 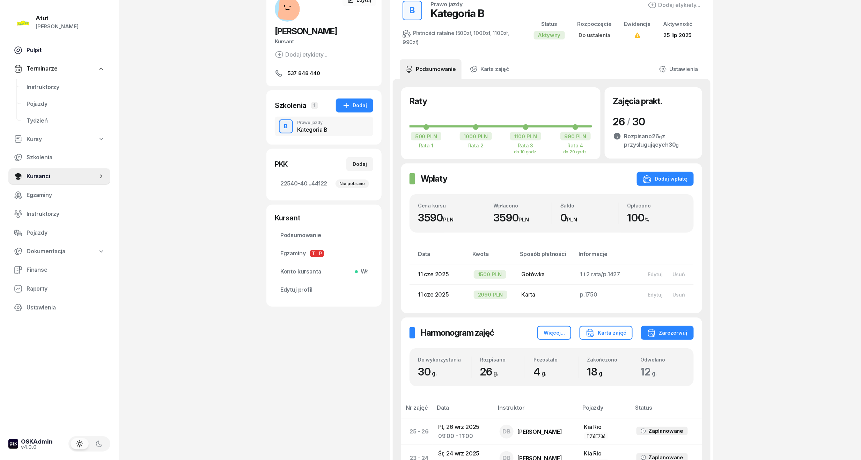 What do you see at coordinates (663, 359) in the screenshot?
I see `div: Odwołano` at bounding box center [663, 359].